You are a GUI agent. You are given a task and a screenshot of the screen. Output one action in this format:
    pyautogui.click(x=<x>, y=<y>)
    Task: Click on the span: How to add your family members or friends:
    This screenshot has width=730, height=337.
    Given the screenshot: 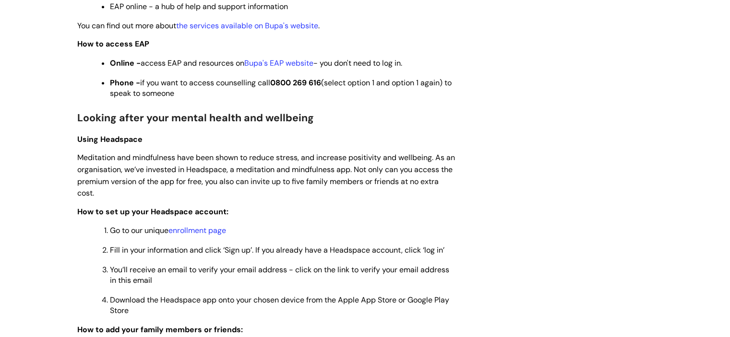 What is the action you would take?
    pyautogui.click(x=160, y=330)
    